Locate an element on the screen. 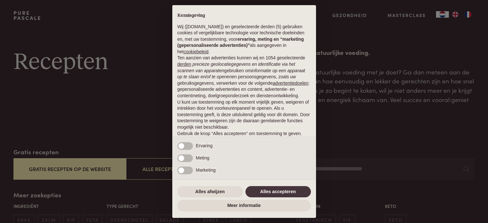  button: Alles afwijzen is located at coordinates (210, 192).